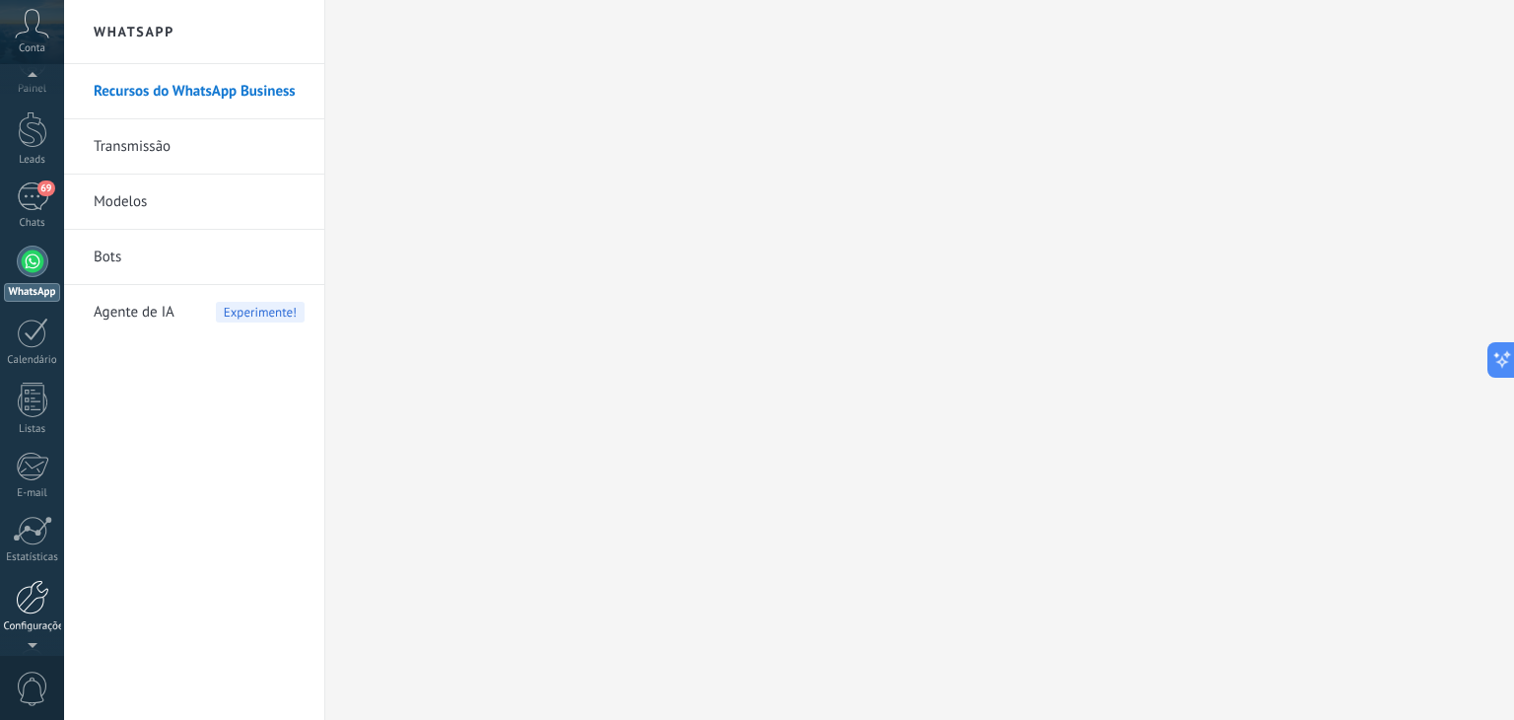 This screenshot has height=720, width=1514. What do you see at coordinates (33, 160) in the screenshot?
I see `div: Leads` at bounding box center [33, 160].